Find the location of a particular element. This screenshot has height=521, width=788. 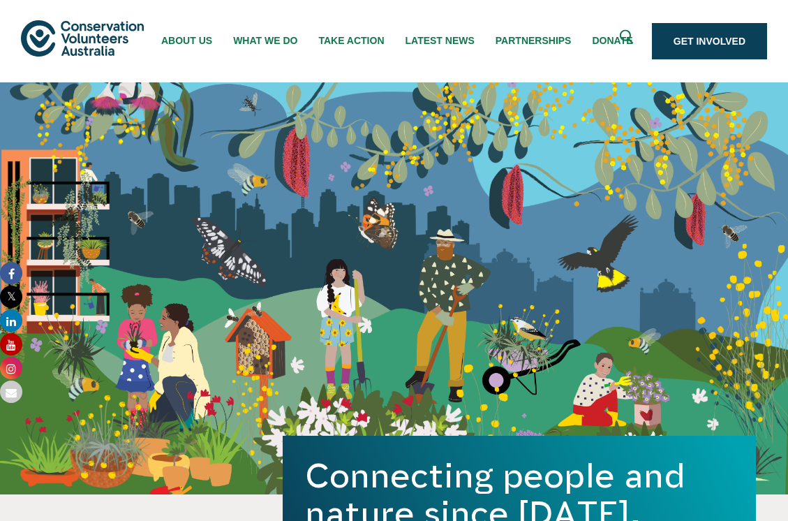

span: About Us is located at coordinates (186, 40).